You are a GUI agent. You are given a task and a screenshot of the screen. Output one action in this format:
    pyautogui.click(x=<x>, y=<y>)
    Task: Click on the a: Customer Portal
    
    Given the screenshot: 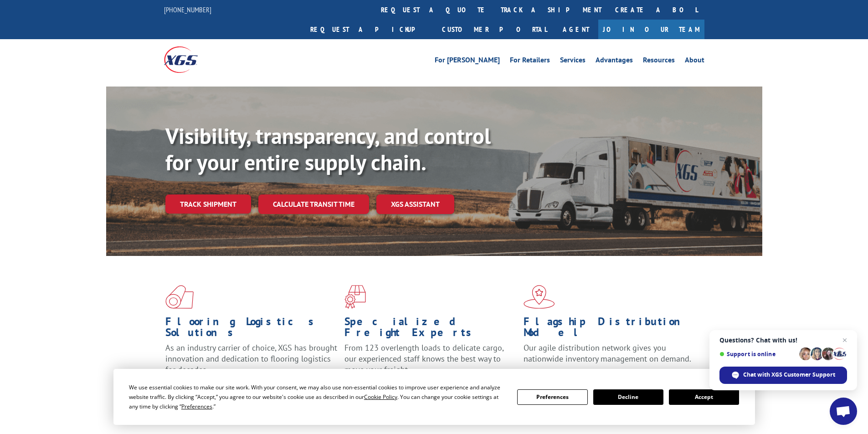 What is the action you would take?
    pyautogui.click(x=494, y=29)
    